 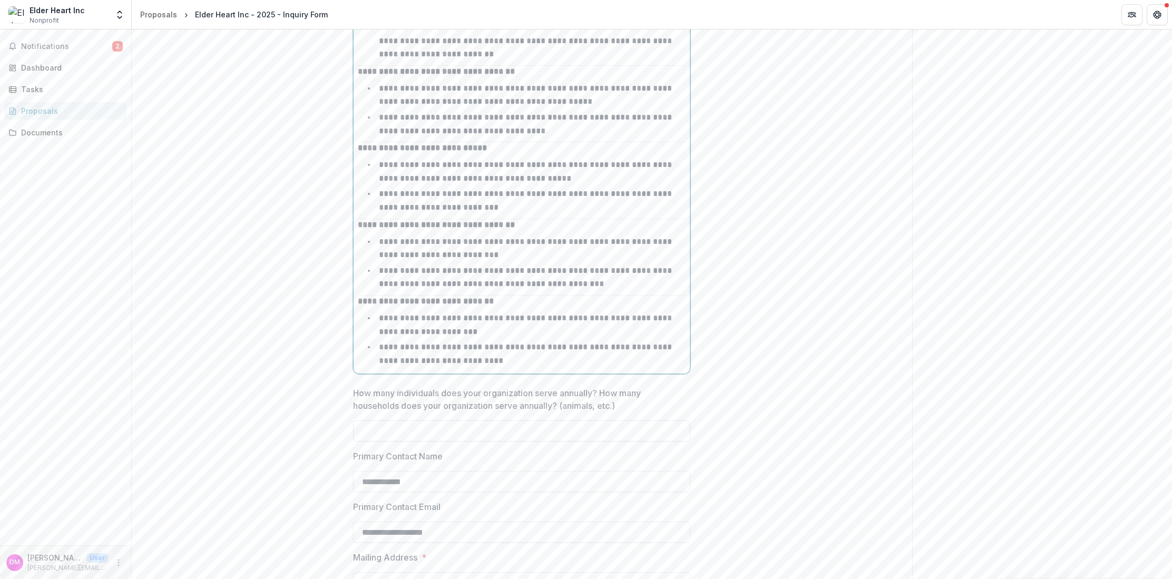 I want to click on p: Mailing Address, so click(x=385, y=558).